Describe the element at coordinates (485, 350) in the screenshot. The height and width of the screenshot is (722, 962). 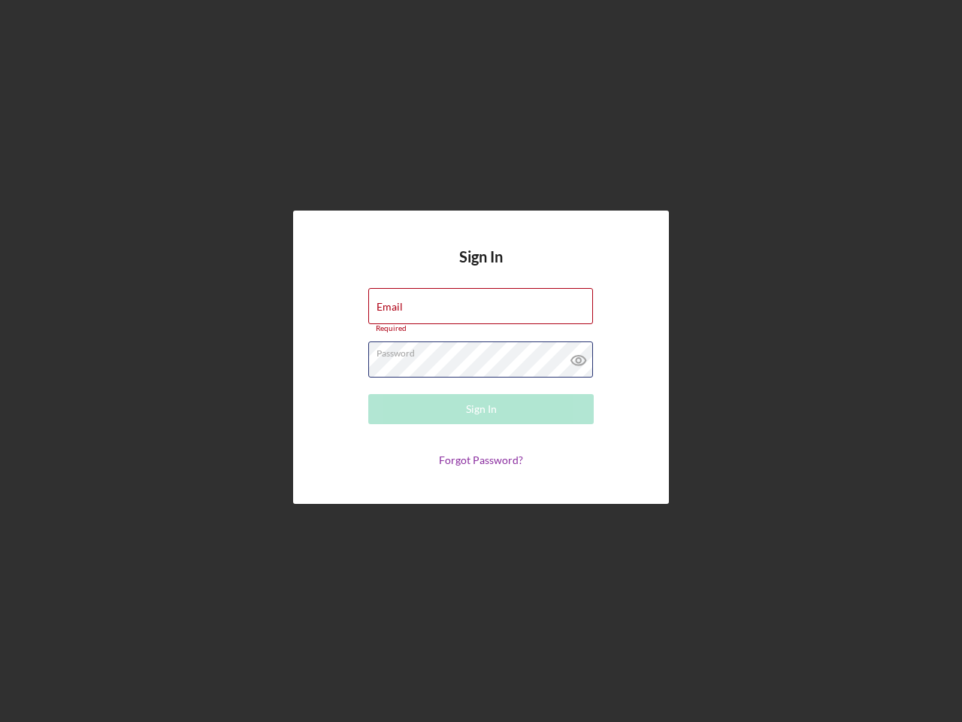
I see `label: Password` at that location.